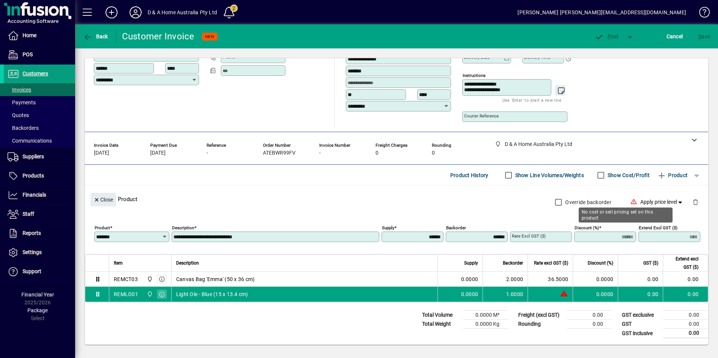 The width and height of the screenshot is (718, 358). Describe the element at coordinates (529, 236) in the screenshot. I see `mat-label: Rate excl GST ($)` at that location.